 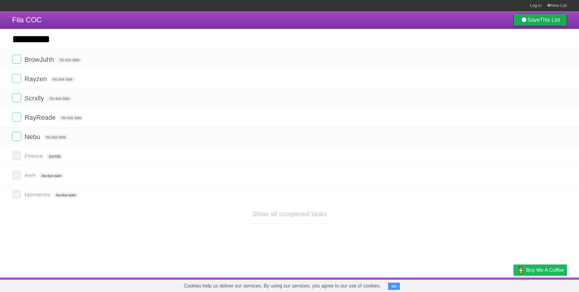 What do you see at coordinates (540, 270) in the screenshot?
I see `a: Buy me a coffee` at bounding box center [540, 270].